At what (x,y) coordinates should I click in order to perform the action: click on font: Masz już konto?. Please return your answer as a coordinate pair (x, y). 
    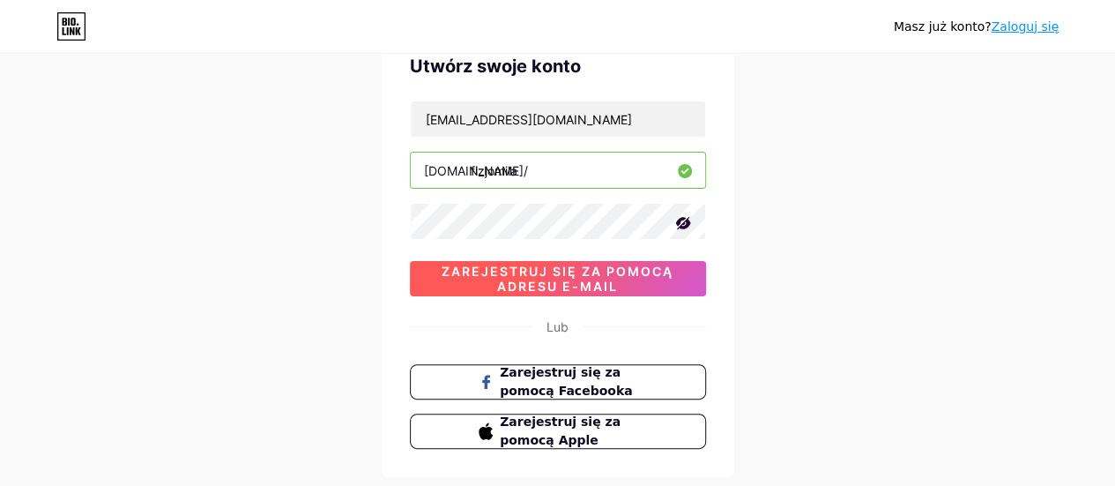
    Looking at the image, I should click on (942, 26).